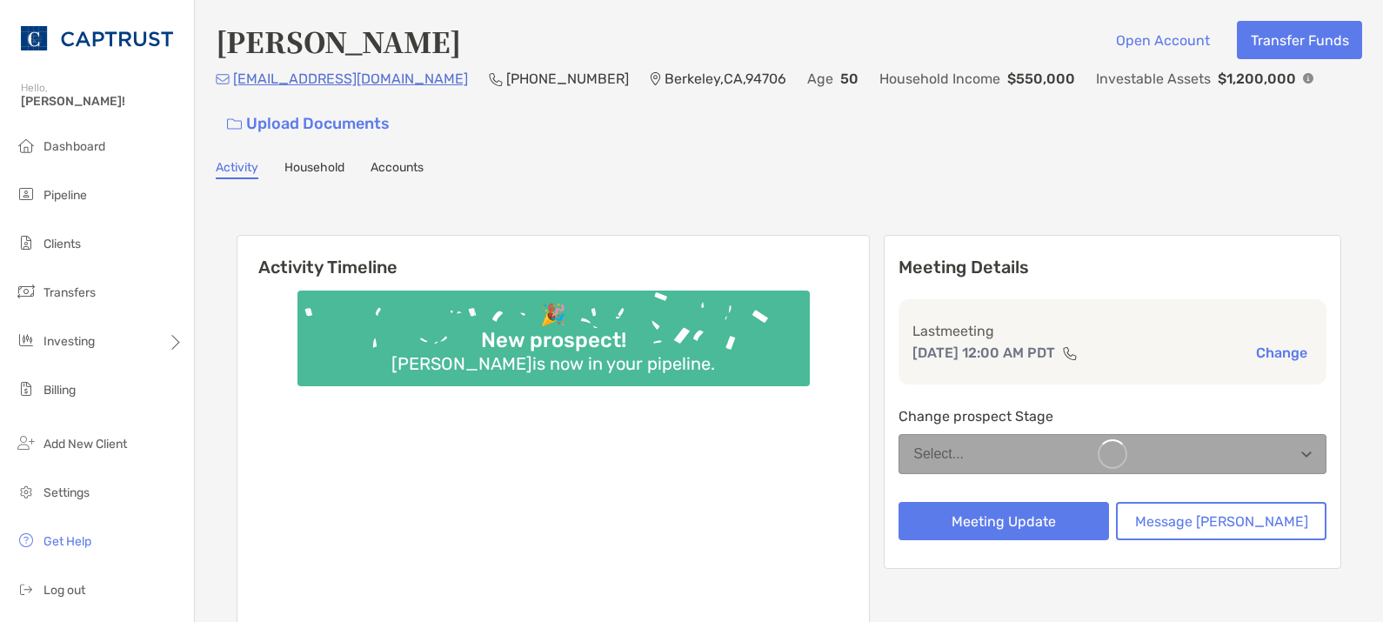 Image resolution: width=1383 pixels, height=622 pixels. I want to click on div: New prospect!, so click(553, 340).